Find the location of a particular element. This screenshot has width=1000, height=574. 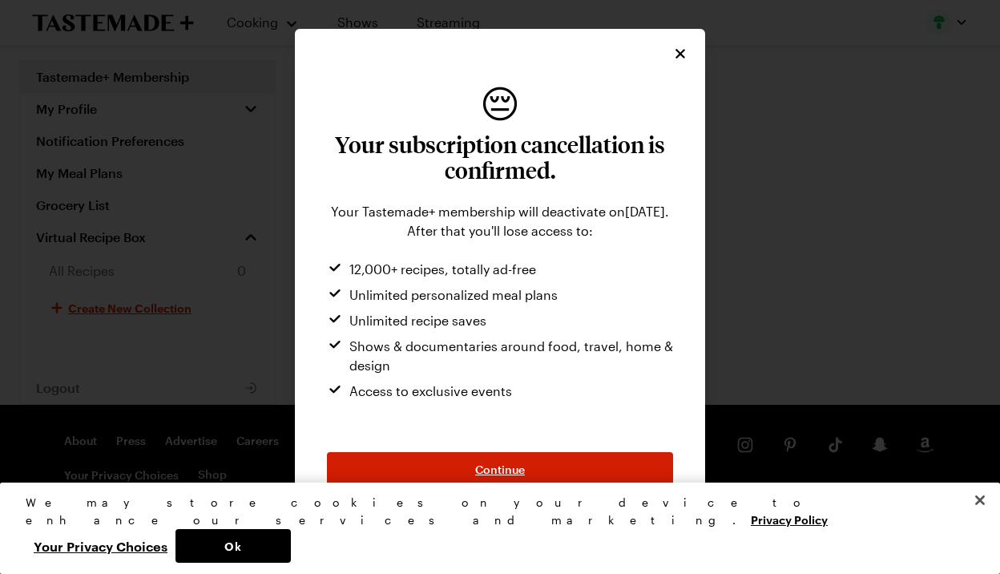

span: Unlimited recipe saves is located at coordinates (418, 321).